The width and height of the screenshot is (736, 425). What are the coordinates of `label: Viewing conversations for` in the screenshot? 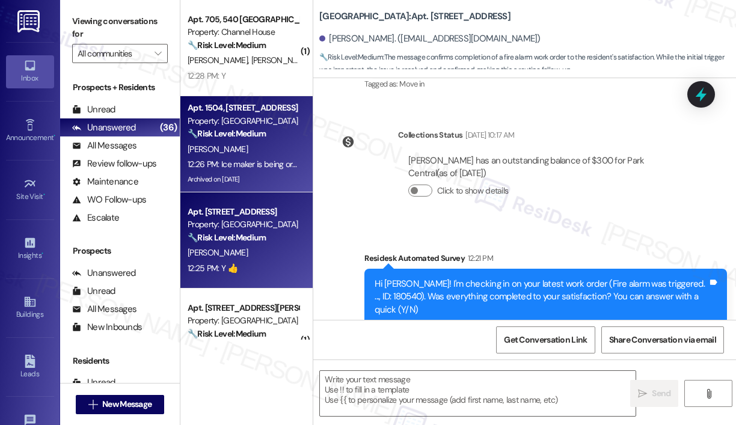 It's located at (120, 28).